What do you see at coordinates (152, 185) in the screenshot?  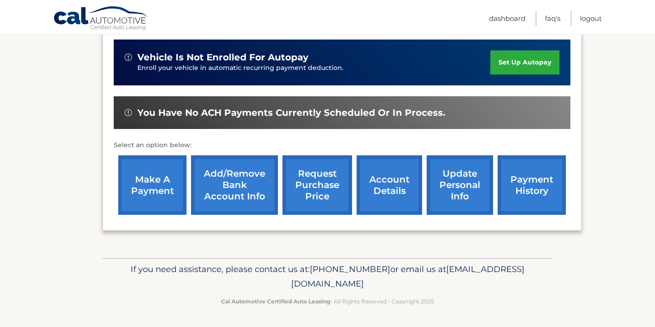 I see `a: make a payment` at bounding box center [152, 185].